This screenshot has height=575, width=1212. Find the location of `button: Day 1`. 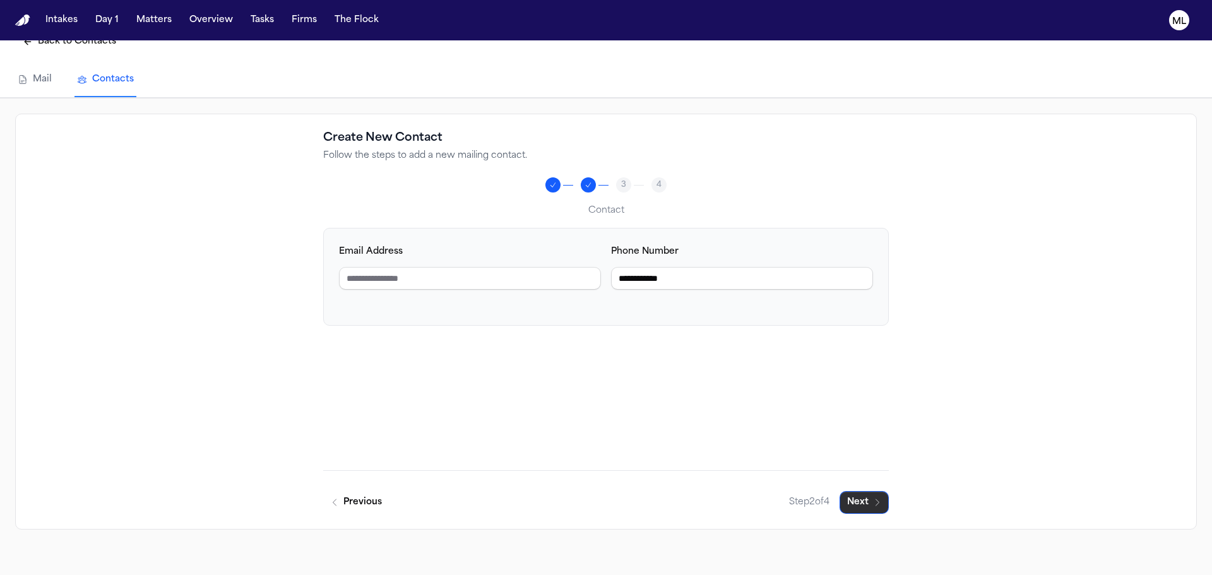

button: Day 1 is located at coordinates (107, 20).